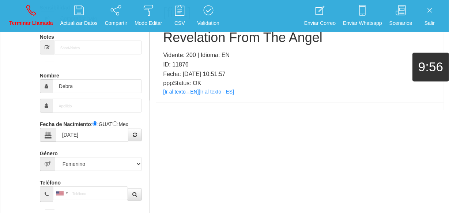  Describe the element at coordinates (98, 48) in the screenshot. I see `input: Short-Notes` at that location.